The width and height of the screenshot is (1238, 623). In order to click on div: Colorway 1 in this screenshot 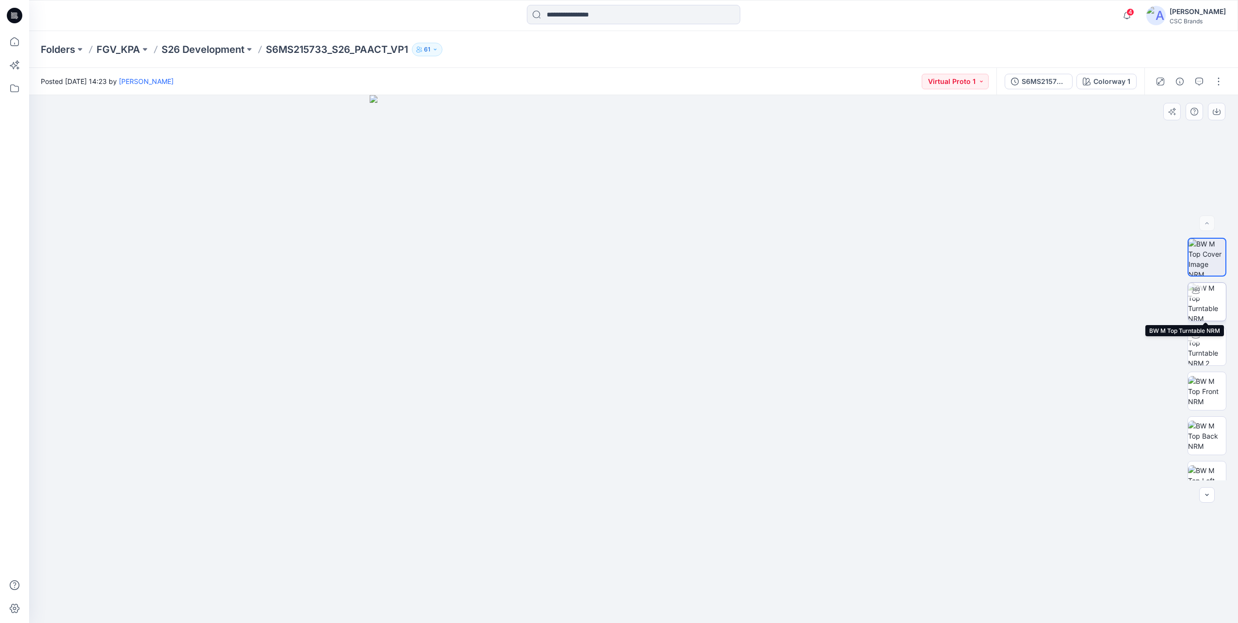, I will do `click(1112, 81)`.